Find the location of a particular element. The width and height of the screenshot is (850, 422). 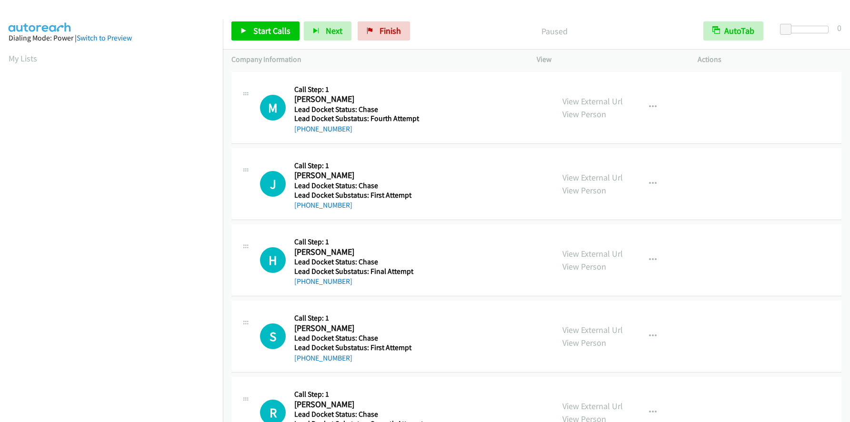

div: Dialing Mode: Power | is located at coordinates (111, 38).